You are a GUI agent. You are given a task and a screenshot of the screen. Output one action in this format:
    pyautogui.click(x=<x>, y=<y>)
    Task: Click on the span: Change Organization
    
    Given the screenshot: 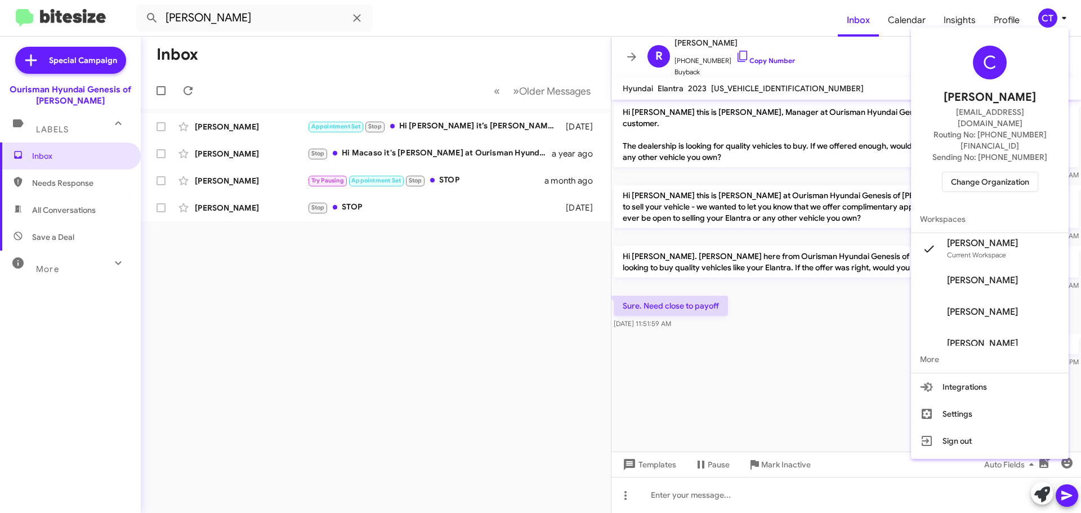 What is the action you would take?
    pyautogui.click(x=990, y=182)
    